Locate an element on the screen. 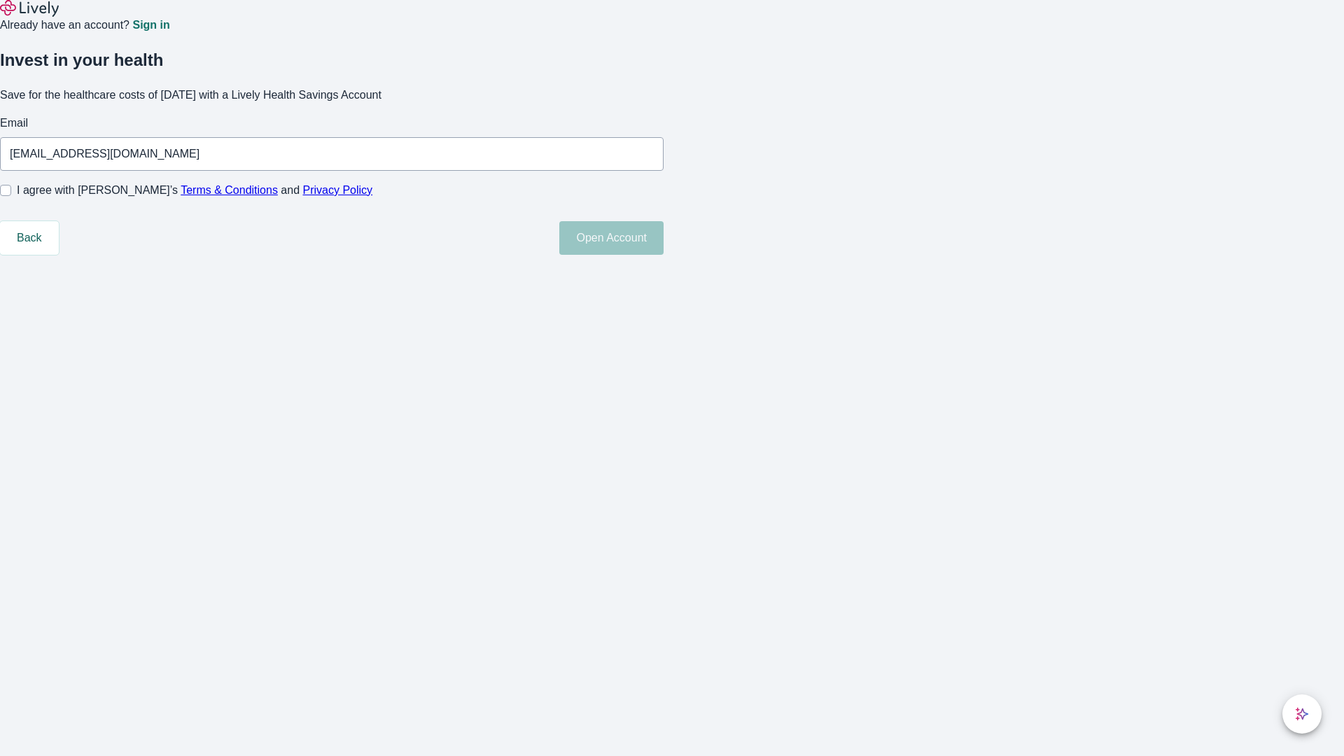 This screenshot has height=756, width=1344. div: Sign in is located at coordinates (150, 25).